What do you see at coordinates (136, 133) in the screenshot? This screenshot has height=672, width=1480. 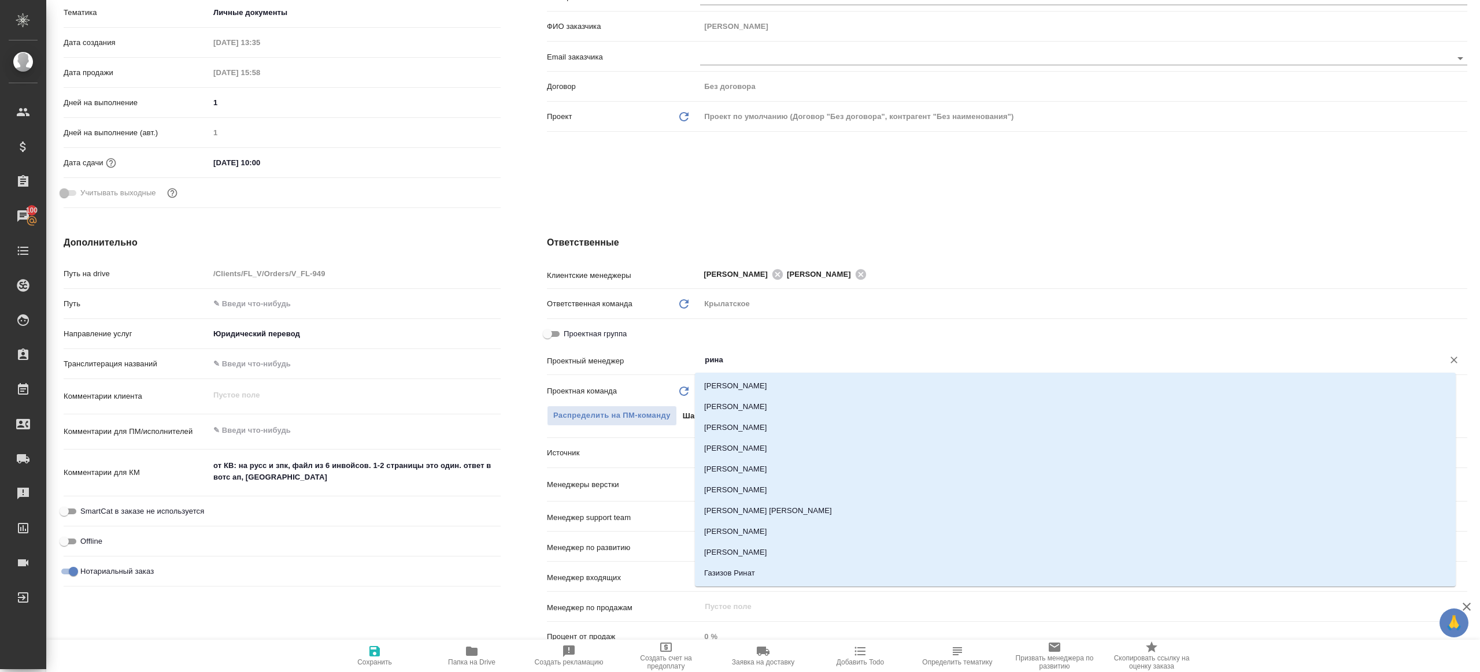 I see `p: Дней на выполнение (авт.)` at bounding box center [136, 133].